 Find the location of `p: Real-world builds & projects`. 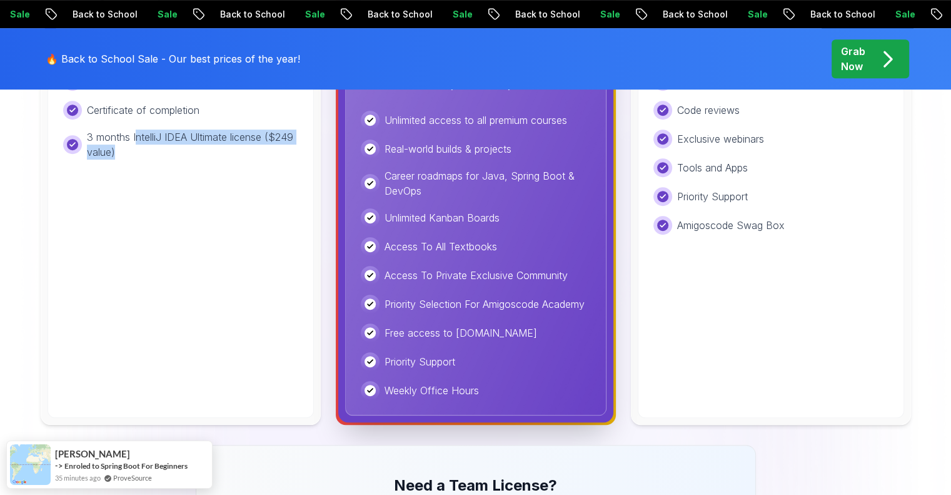

p: Real-world builds & projects is located at coordinates (448, 149).